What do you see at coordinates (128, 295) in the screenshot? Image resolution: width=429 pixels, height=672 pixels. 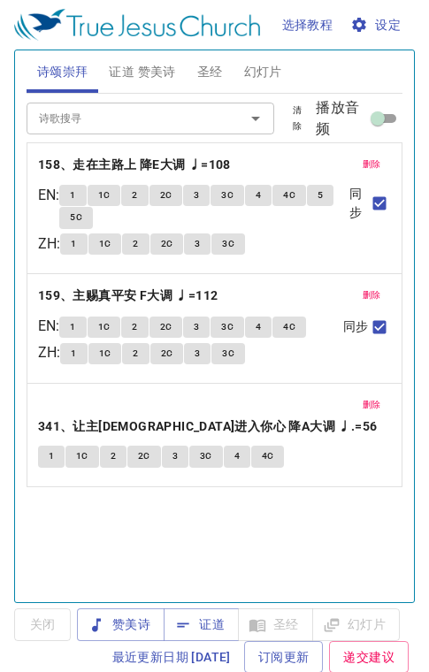 I see `b: 159、主赐真平安 F大调 ♩=112` at bounding box center [128, 295].